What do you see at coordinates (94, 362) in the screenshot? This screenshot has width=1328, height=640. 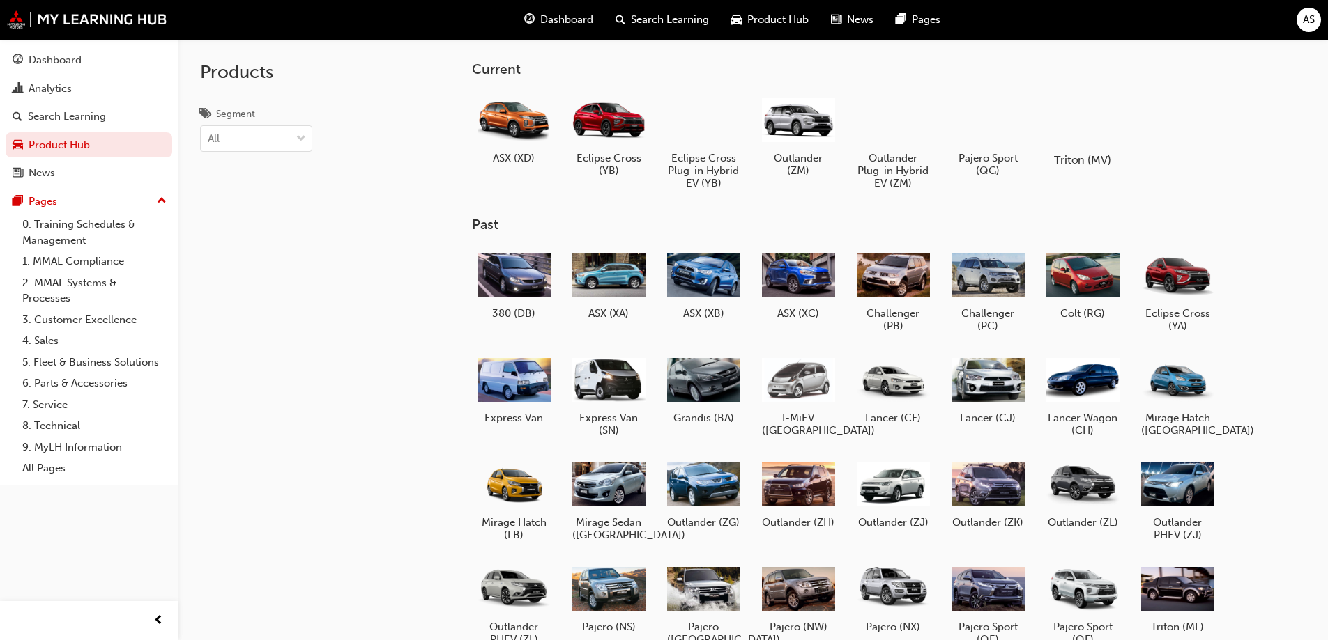 I see `a: 5. Fleet & Business Solutions` at bounding box center [94, 362].